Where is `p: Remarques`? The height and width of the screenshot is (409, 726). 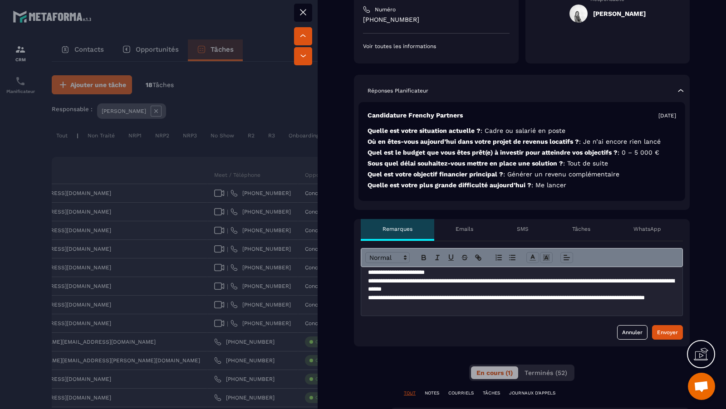 p: Remarques is located at coordinates (398, 229).